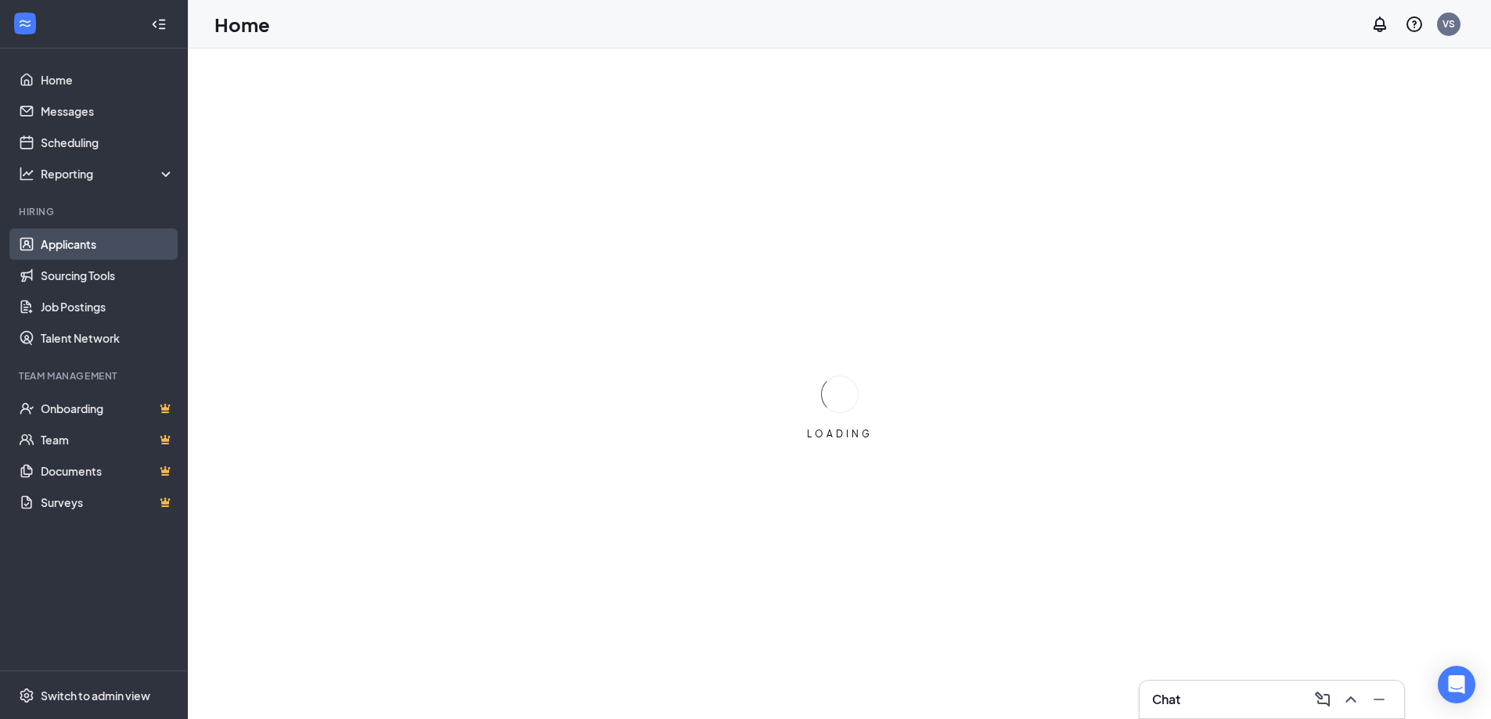 The height and width of the screenshot is (719, 1491). Describe the element at coordinates (107, 338) in the screenshot. I see `a: Talent Network` at that location.